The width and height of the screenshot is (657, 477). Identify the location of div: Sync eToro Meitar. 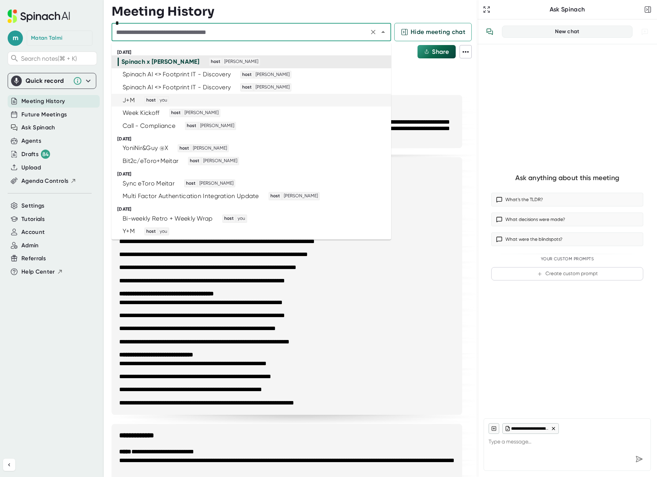
(149, 184).